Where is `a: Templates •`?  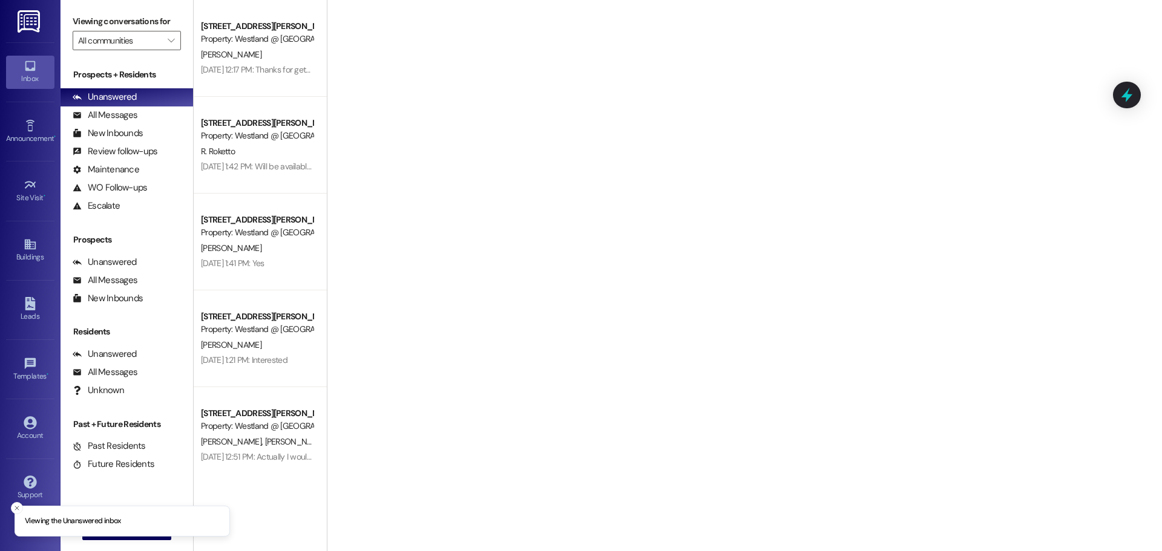 a: Templates • is located at coordinates (30, 370).